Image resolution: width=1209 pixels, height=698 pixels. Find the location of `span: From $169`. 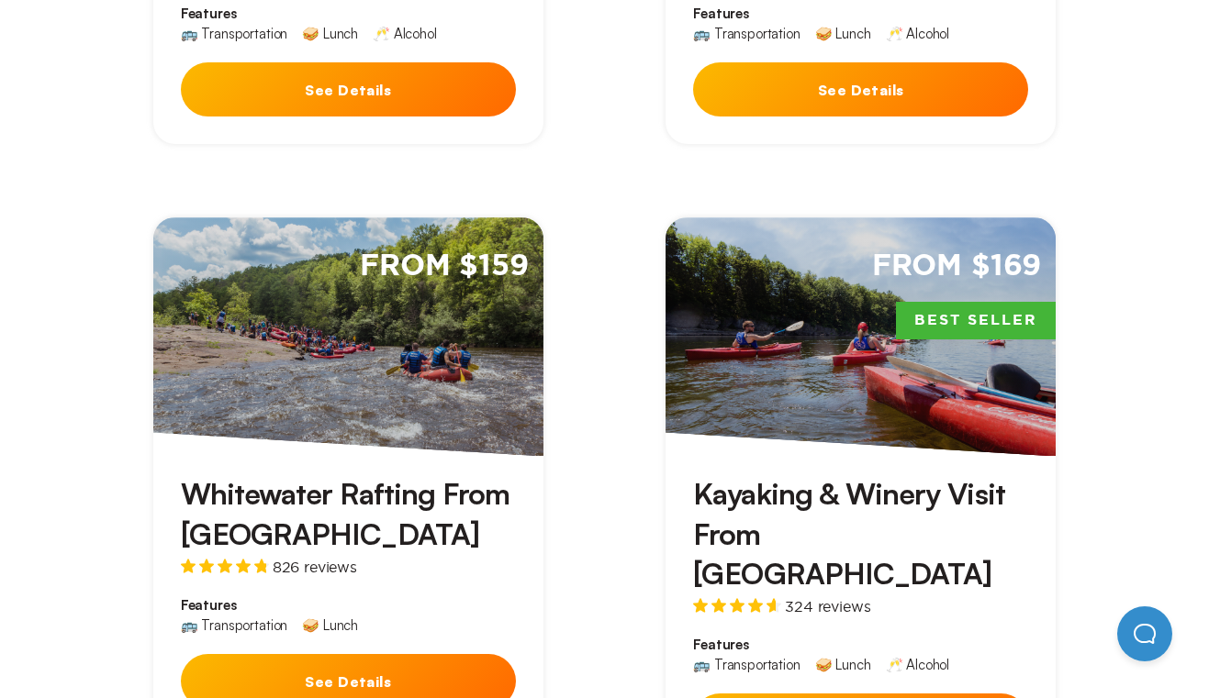

span: From $169 is located at coordinates (956, 266).